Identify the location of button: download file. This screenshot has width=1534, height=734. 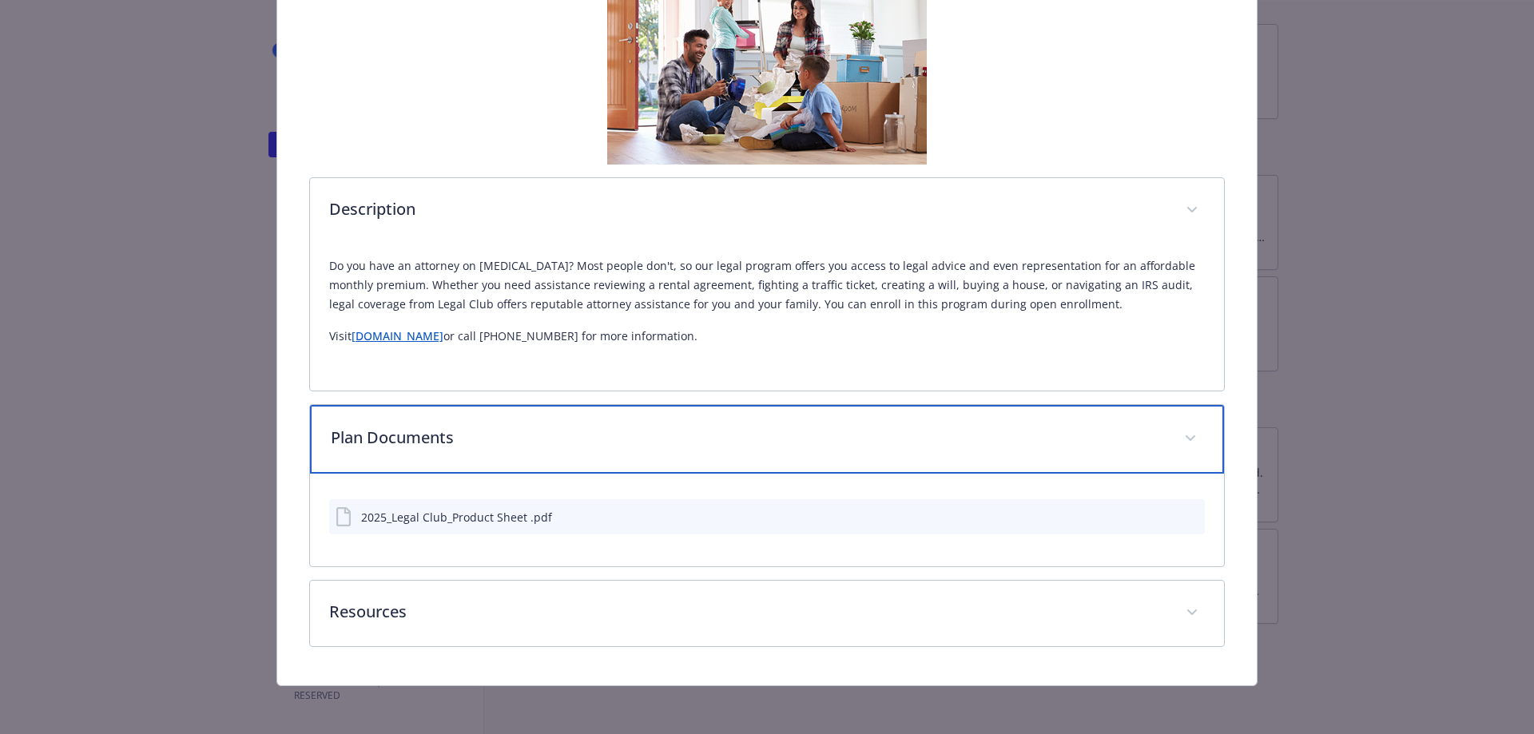
(1165, 517).